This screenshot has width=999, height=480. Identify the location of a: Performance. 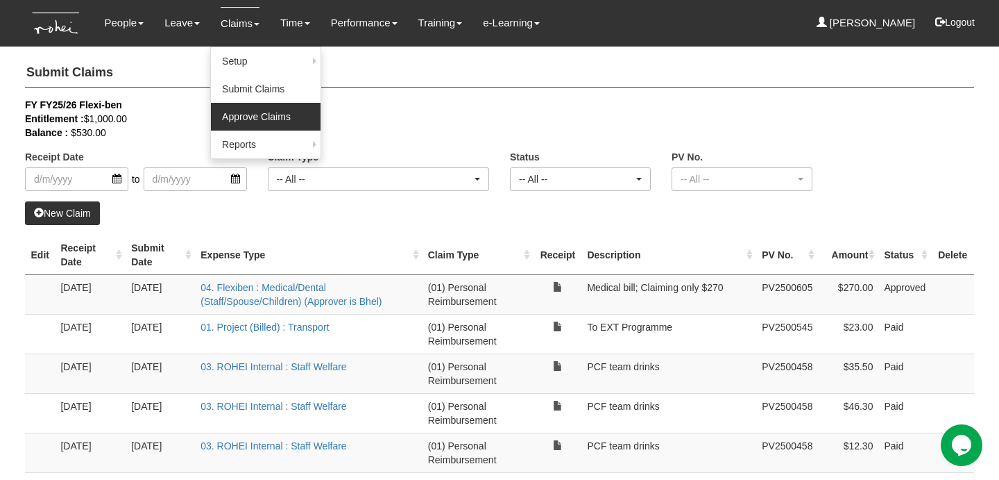
(364, 23).